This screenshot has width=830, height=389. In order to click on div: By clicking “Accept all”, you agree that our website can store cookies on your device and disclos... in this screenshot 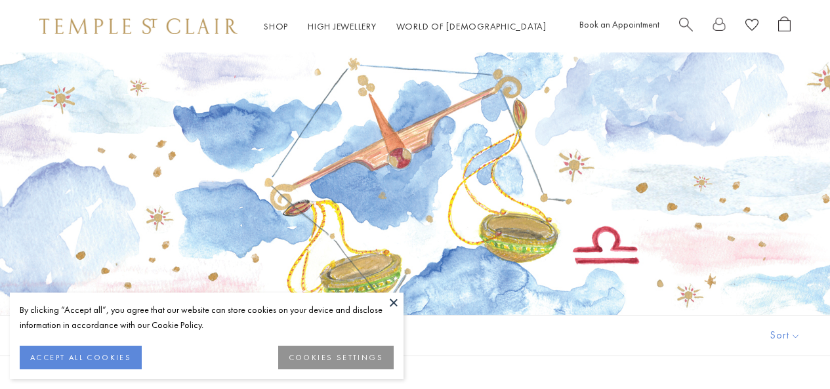, I will do `click(207, 317)`.